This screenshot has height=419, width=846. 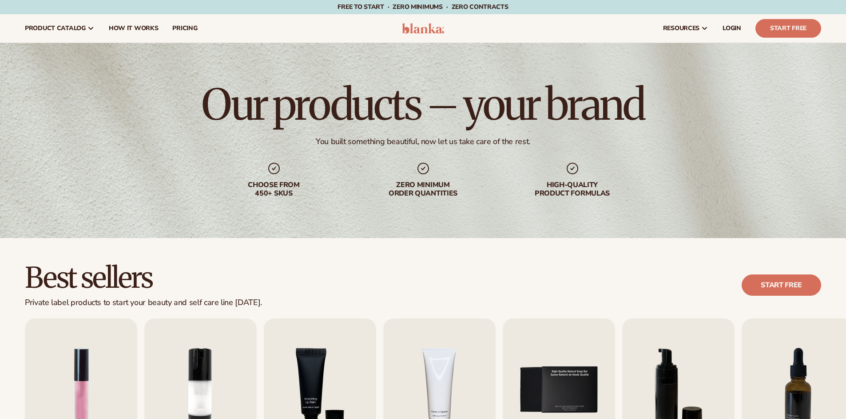 What do you see at coordinates (732, 28) in the screenshot?
I see `a: LOGIN` at bounding box center [732, 28].